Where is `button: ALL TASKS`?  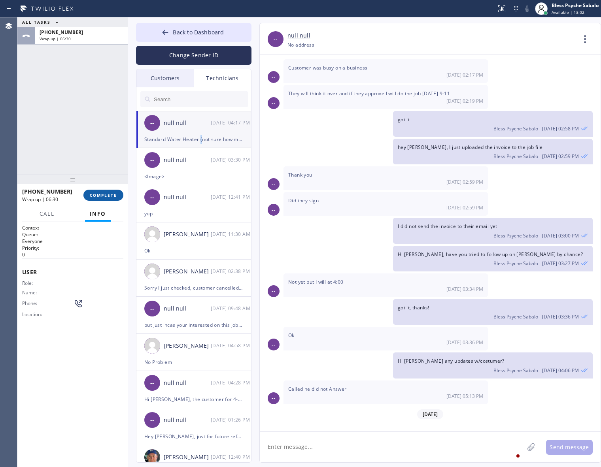
button: ALL TASKS is located at coordinates (42, 22).